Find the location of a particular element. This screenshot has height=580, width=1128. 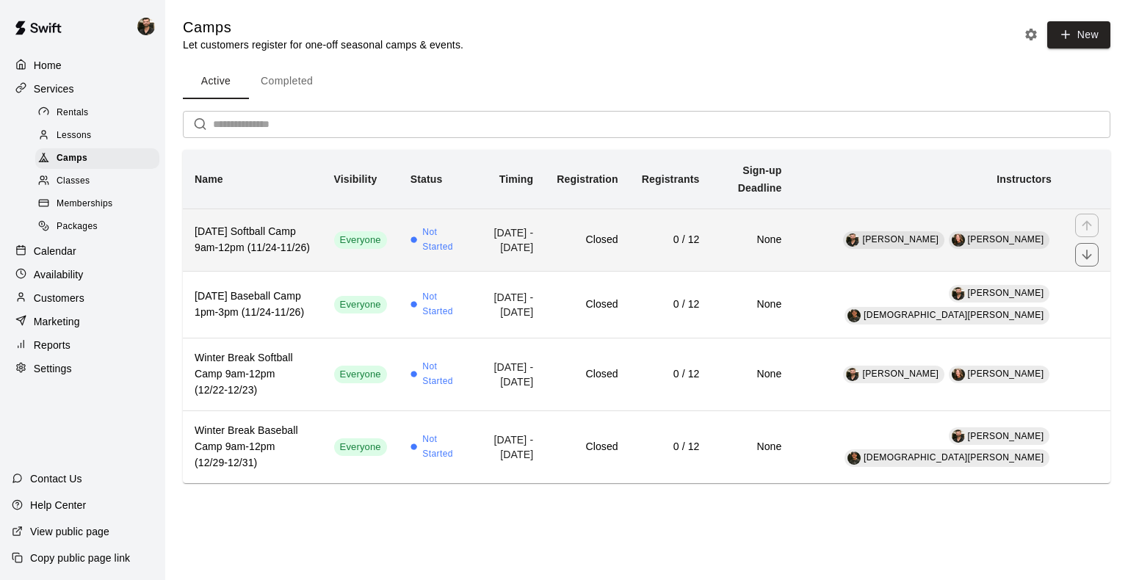

p: Calendar is located at coordinates (55, 251).